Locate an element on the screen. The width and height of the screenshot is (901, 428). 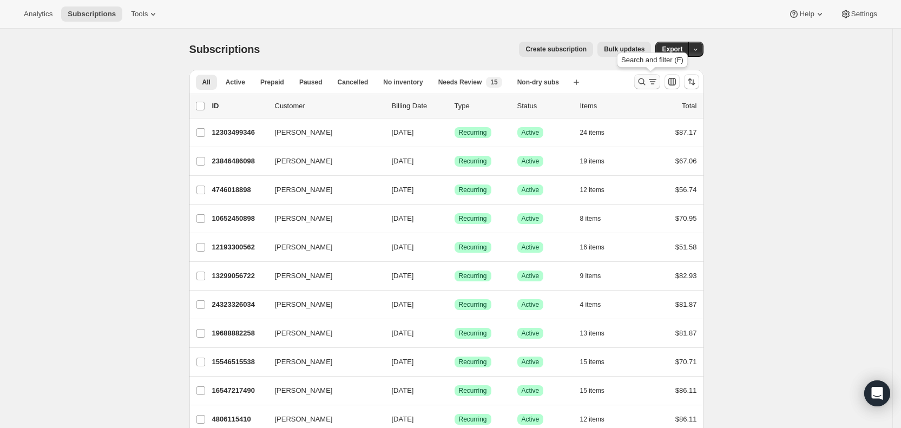
button: Analytics is located at coordinates (38, 14).